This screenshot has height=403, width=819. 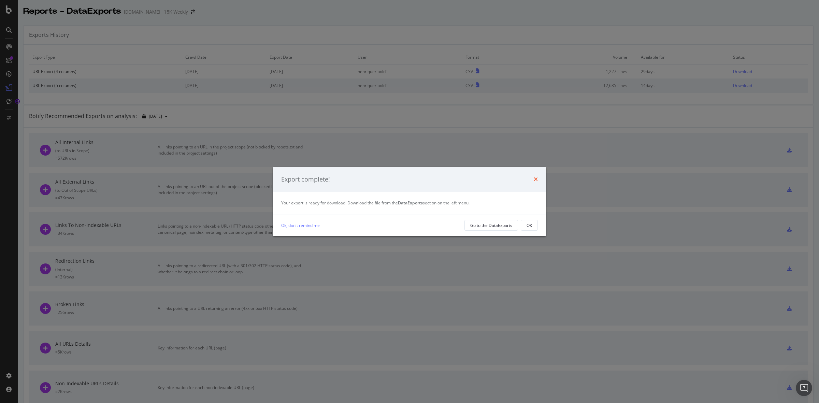 I want to click on span: section on the left menu., so click(x=434, y=203).